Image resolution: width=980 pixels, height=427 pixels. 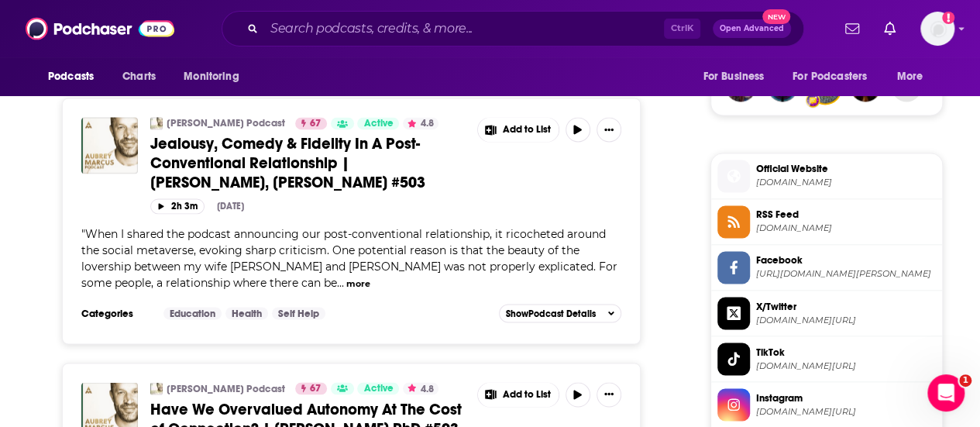 What do you see at coordinates (211, 77) in the screenshot?
I see `span: Monitoring` at bounding box center [211, 77].